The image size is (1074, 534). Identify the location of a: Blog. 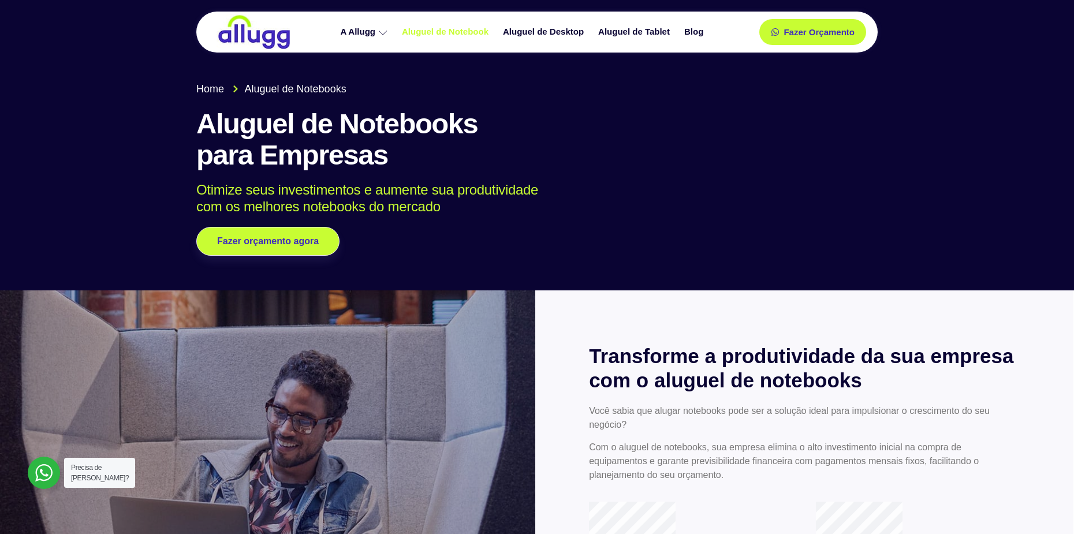
(695, 32).